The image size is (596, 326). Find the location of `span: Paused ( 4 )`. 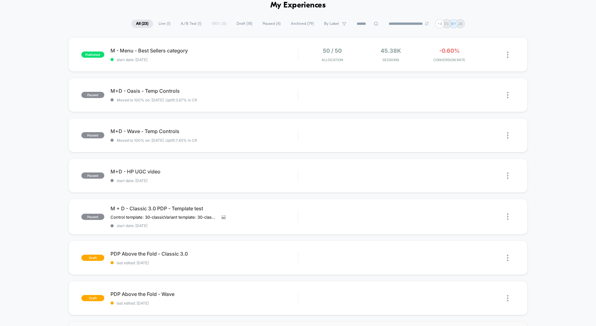

span: Paused ( 4 ) is located at coordinates (272, 24).